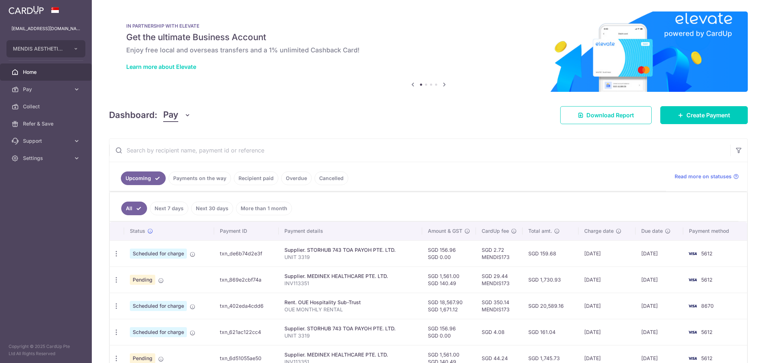 This screenshot has width=765, height=363. Describe the element at coordinates (606, 115) in the screenshot. I see `a: Download Report` at that location.